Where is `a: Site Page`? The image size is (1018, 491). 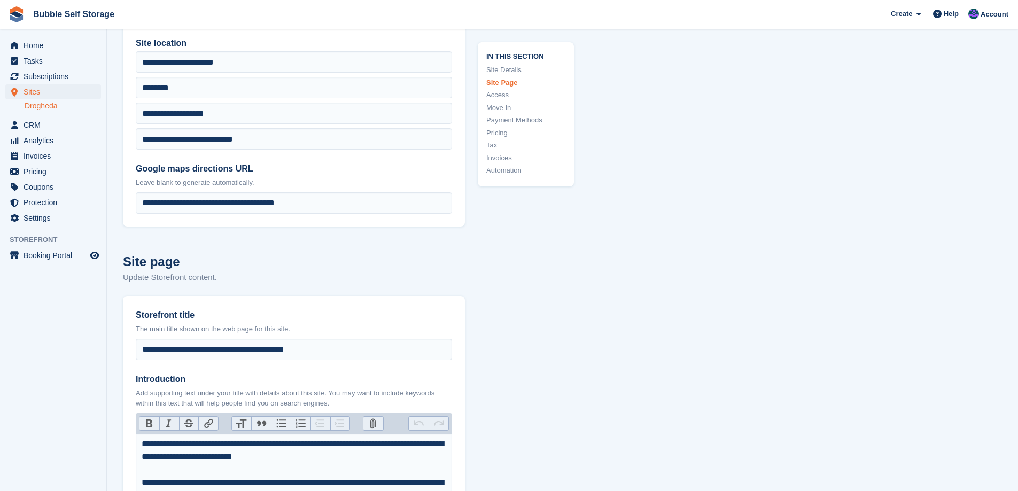 a: Site Page is located at coordinates (526, 82).